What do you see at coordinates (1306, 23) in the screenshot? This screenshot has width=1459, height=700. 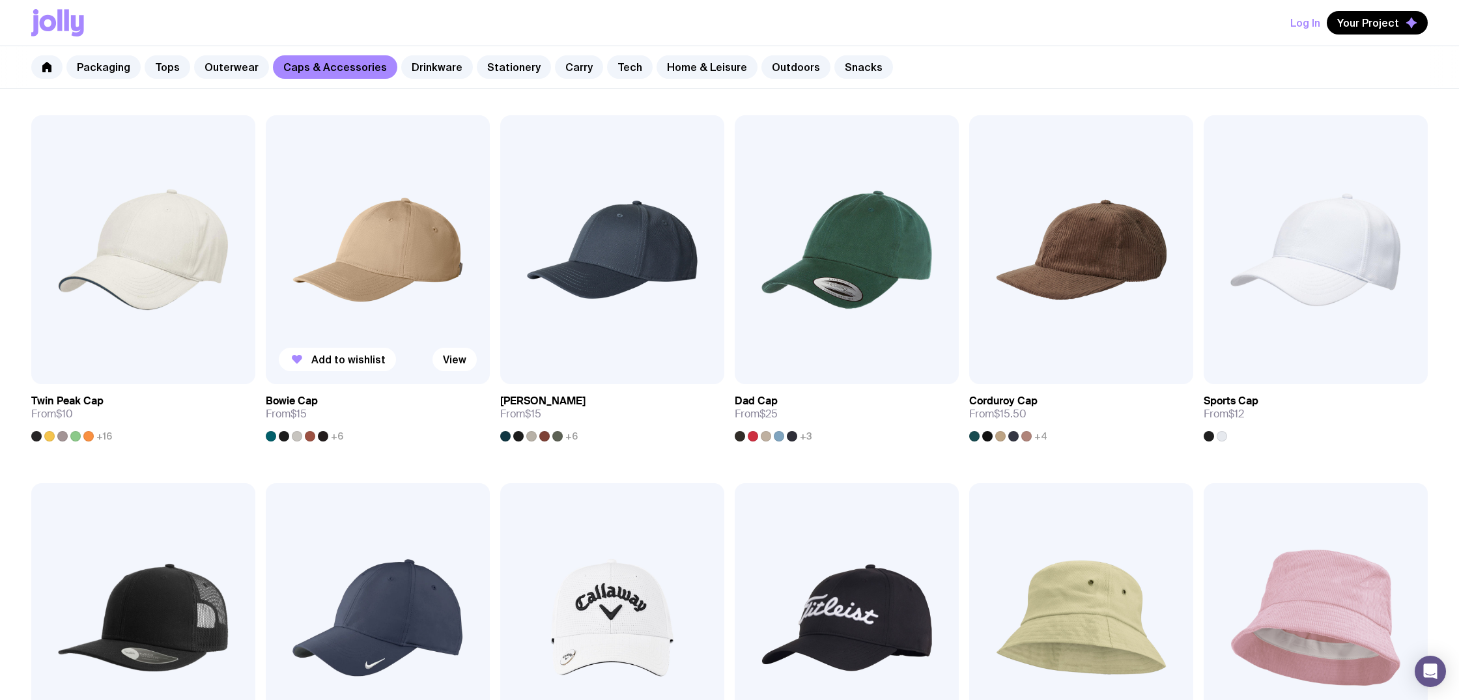 I see `button: Log In` at bounding box center [1306, 23].